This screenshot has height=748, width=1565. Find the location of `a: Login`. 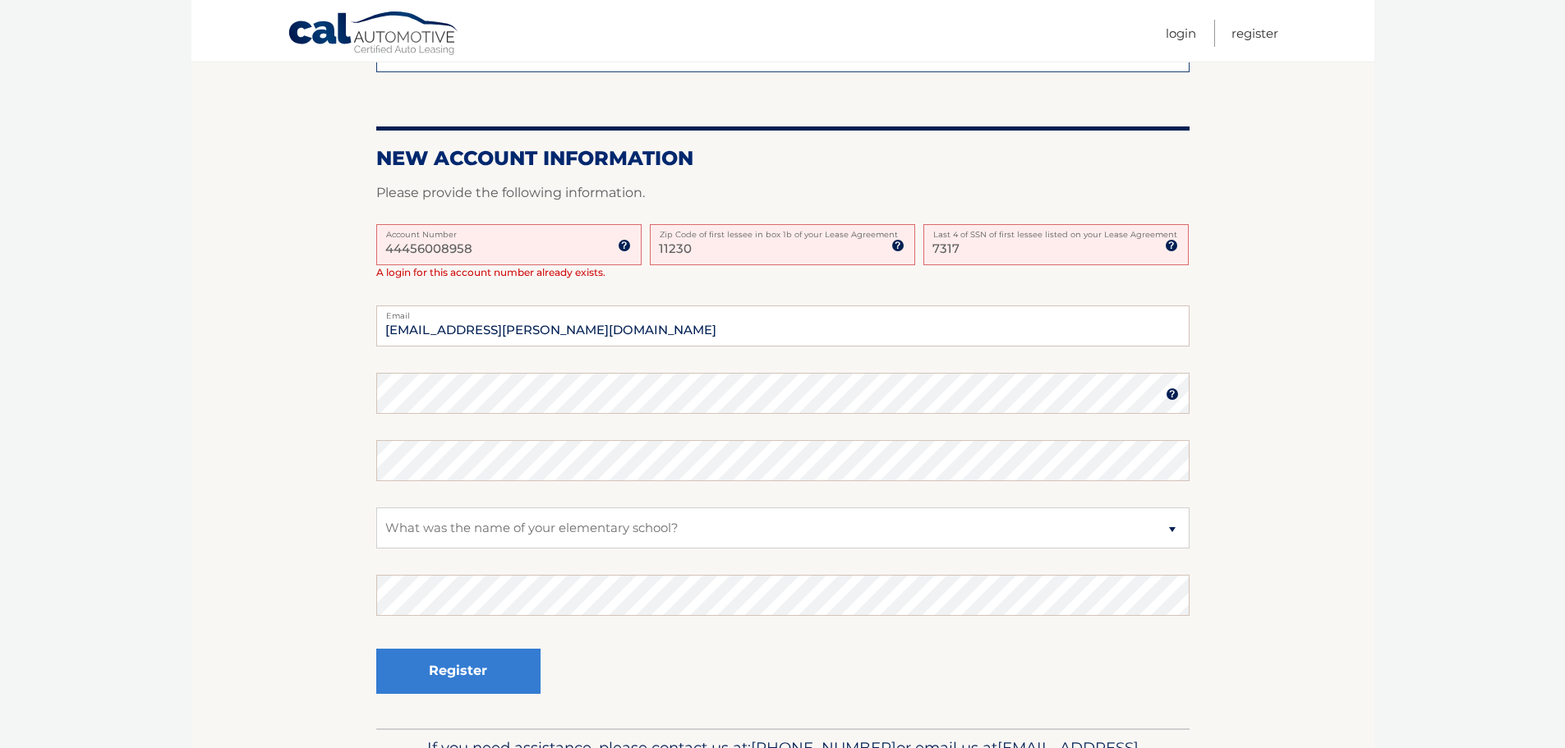

a: Login is located at coordinates (1180, 33).